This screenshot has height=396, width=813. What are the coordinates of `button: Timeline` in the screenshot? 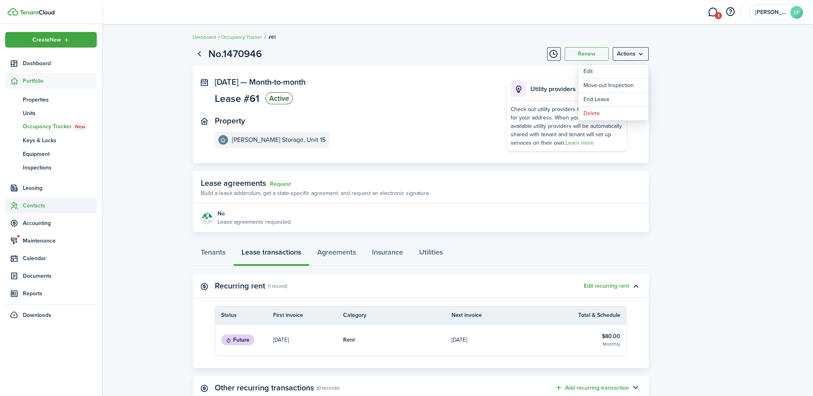 It's located at (554, 54).